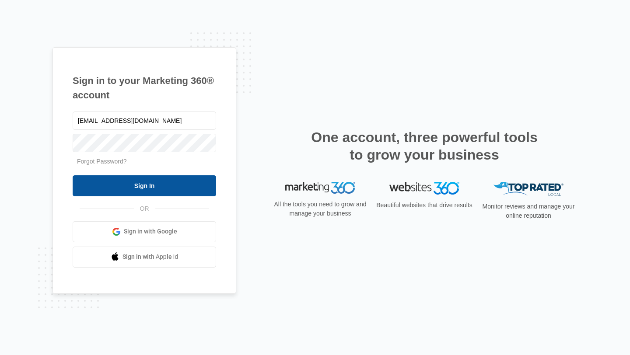 The height and width of the screenshot is (355, 630). I want to click on p: Monitor reviews and manage your online reputation, so click(528, 211).